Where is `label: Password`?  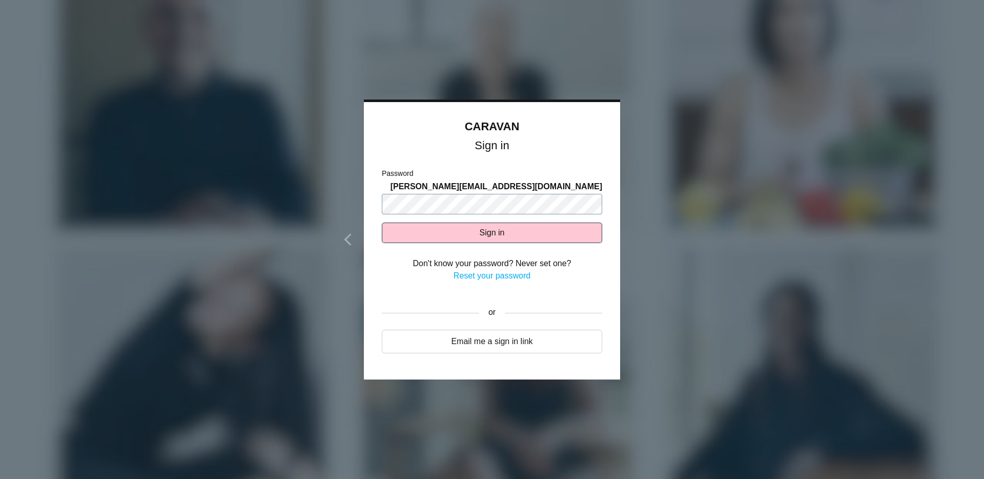 label: Password is located at coordinates (397, 173).